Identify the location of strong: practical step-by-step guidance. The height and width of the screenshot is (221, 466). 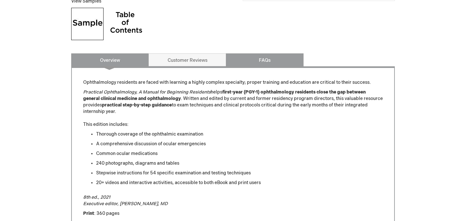
(137, 105).